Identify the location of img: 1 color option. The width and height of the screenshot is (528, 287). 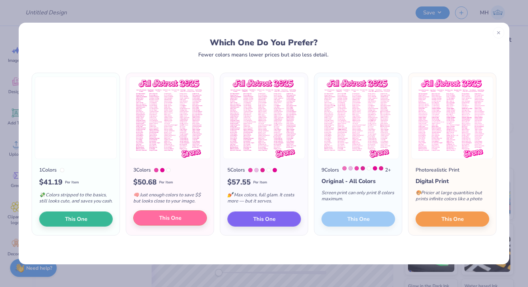
(76, 118).